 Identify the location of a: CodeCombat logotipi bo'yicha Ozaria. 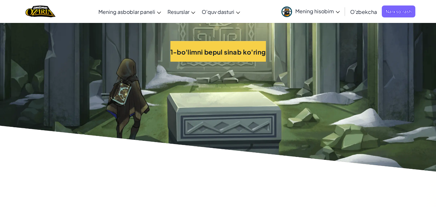
(40, 11).